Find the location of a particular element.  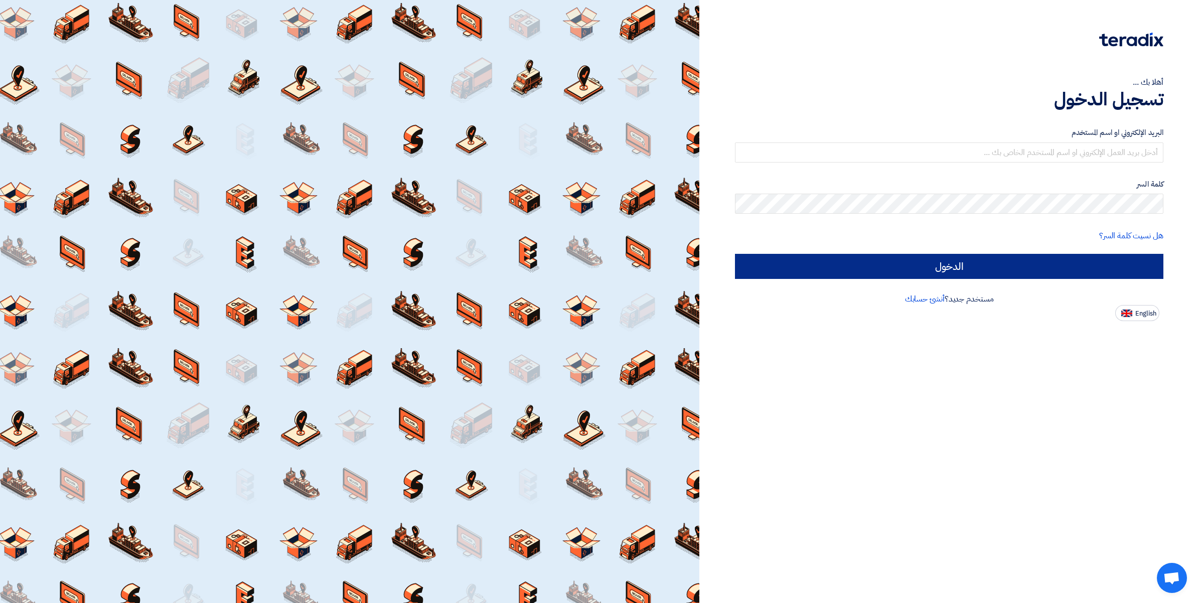

input: أدخل بريد العمل الإلكتروني او اسم المستخدم الخاص بك ... is located at coordinates (949, 152).